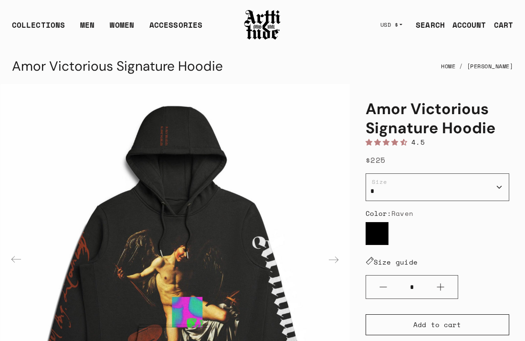  I want to click on div: COLLECTIONS, so click(38, 29).